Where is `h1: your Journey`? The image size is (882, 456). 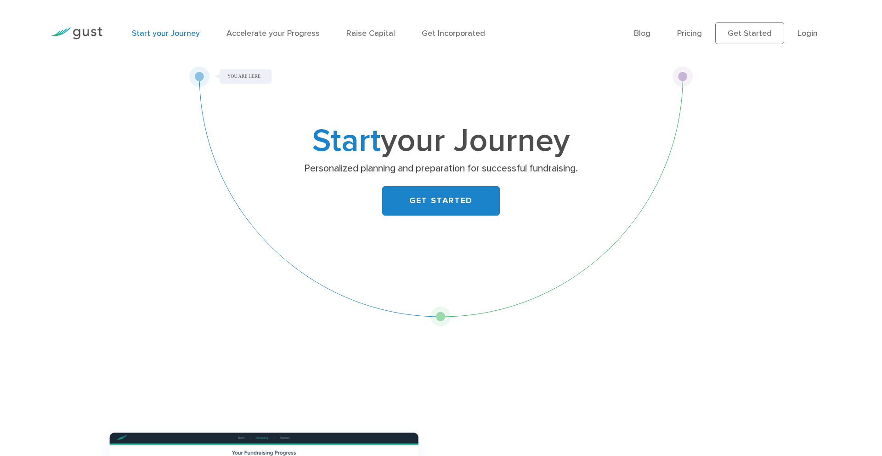 h1: your Journey is located at coordinates (441, 141).